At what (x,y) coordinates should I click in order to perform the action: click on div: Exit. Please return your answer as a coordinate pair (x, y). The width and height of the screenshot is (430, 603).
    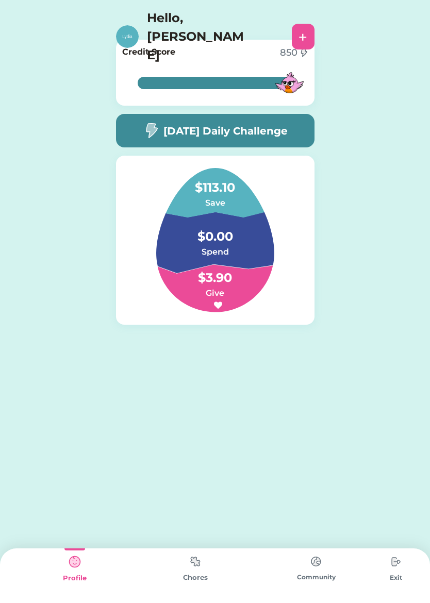
    Looking at the image, I should click on (396, 578).